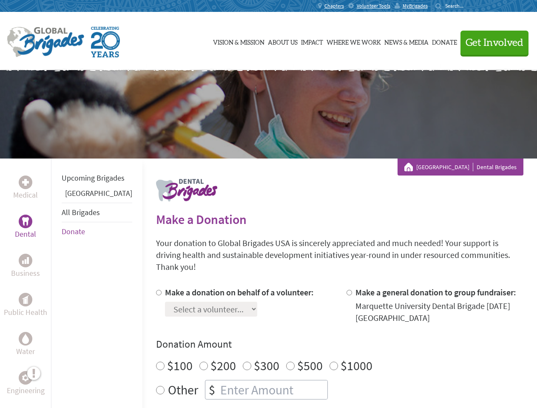  I want to click on p: Your donation to Global Brigades USA is sincerely appreciated and much needed! Your support is dr..., so click(339, 255).